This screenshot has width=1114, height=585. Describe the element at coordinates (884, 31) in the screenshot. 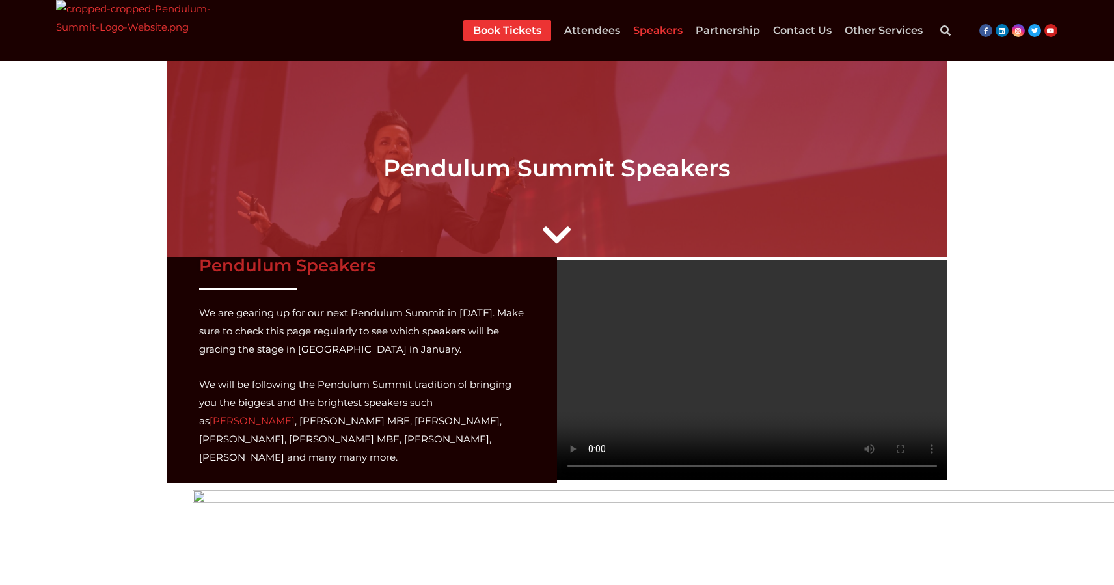

I see `a: Other Services` at that location.